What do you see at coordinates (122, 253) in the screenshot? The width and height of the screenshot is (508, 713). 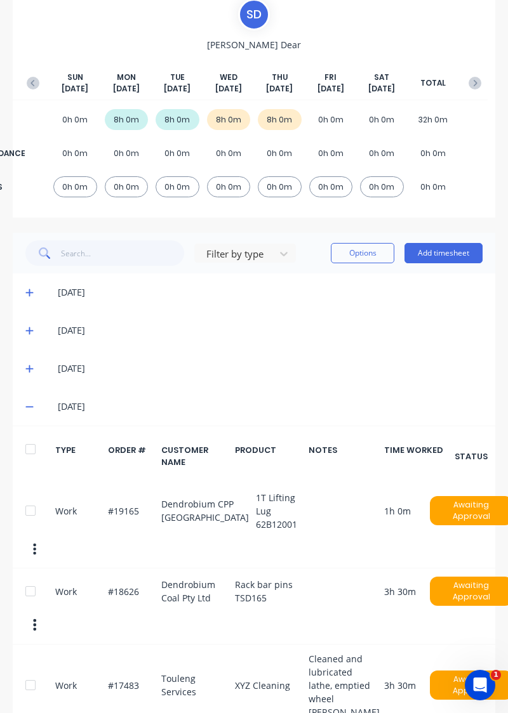 I see `input: Search...` at bounding box center [122, 253].